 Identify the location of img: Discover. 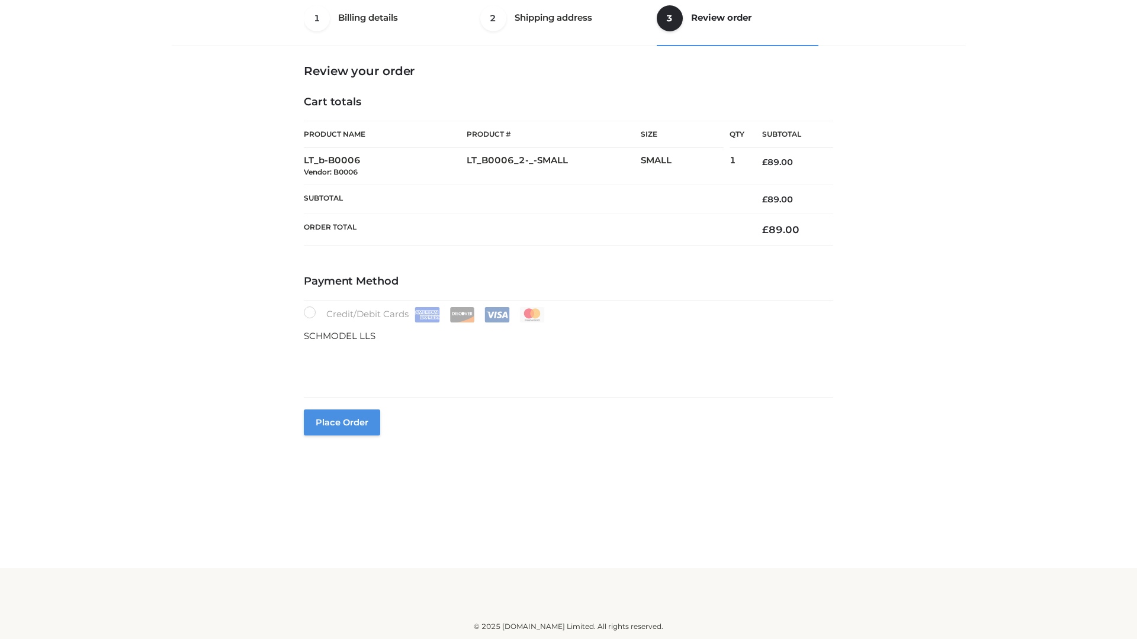
(462, 315).